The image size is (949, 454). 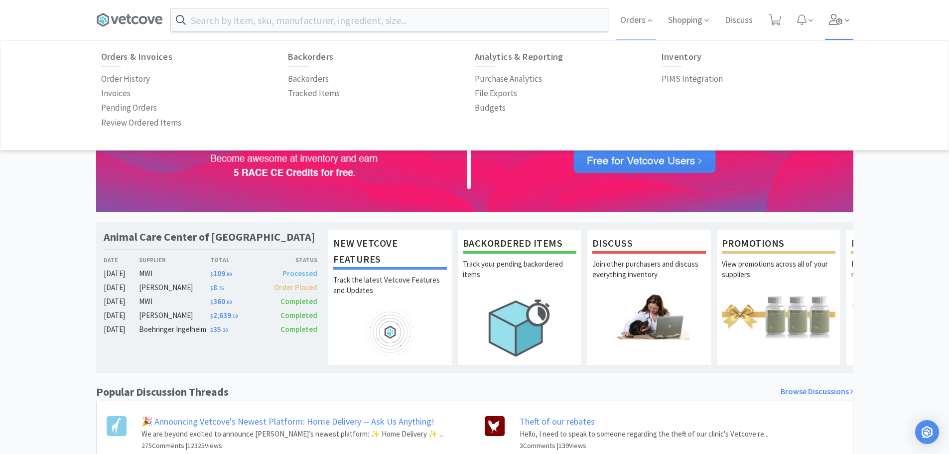 What do you see at coordinates (141, 123) in the screenshot?
I see `a: Review Ordered Items` at bounding box center [141, 123].